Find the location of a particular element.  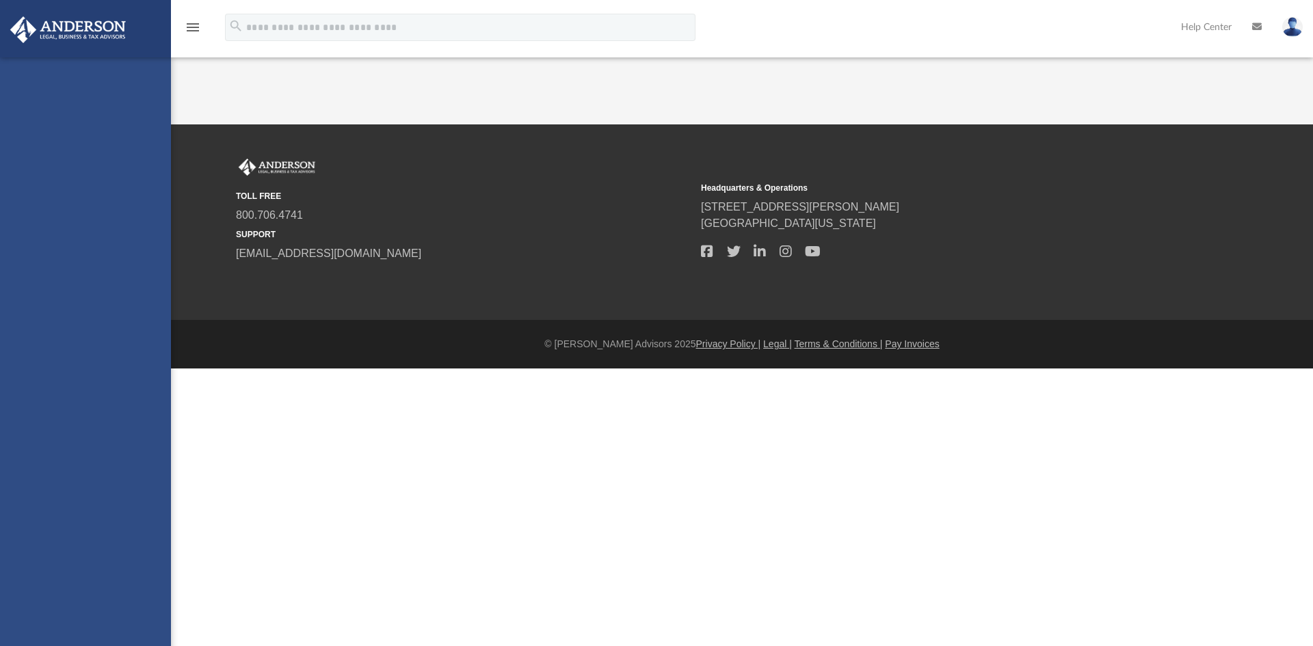

small: Headquarters & Operations is located at coordinates (929, 188).